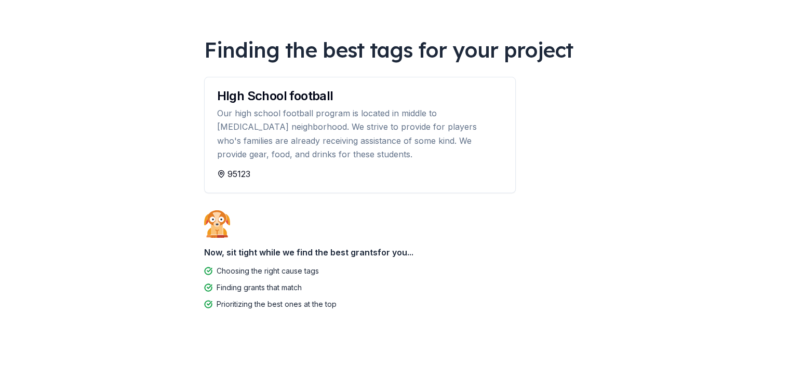  Describe the element at coordinates (395, 50) in the screenshot. I see `div: Finding the best tags for your project` at that location.